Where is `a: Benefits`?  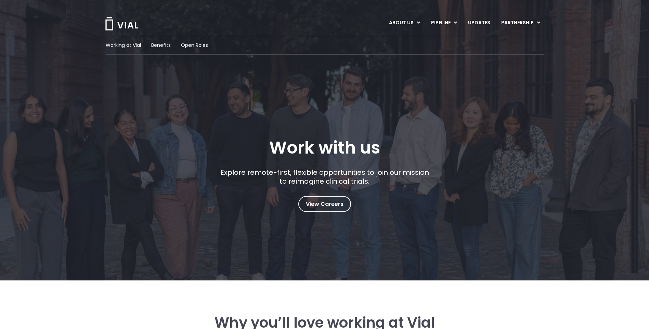 a: Benefits is located at coordinates (161, 45).